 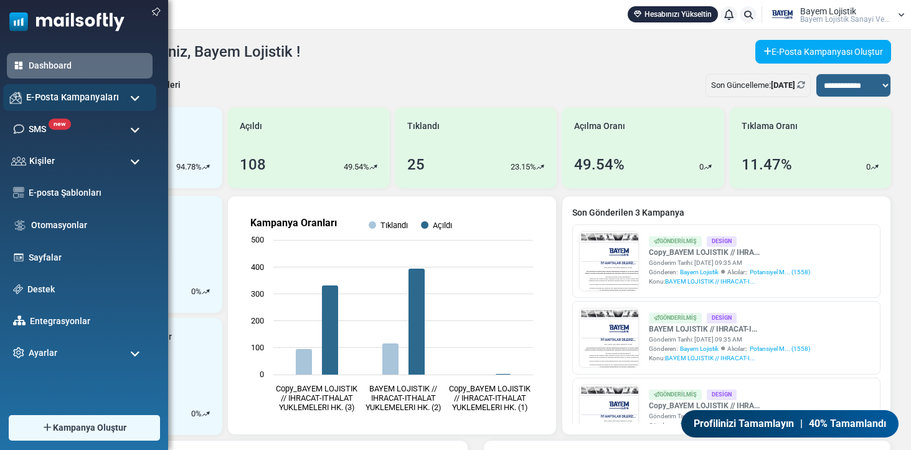 What do you see at coordinates (726, 212) in the screenshot?
I see `div: Son Gönderilen 3 Kampanya` at bounding box center [726, 212].